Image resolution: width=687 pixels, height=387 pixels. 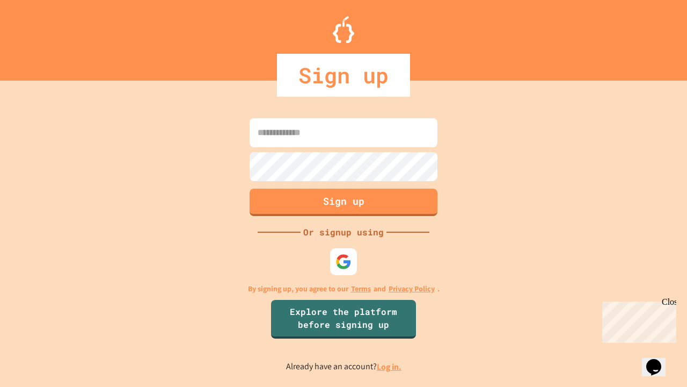 I want to click on div: Or signup using, so click(x=344, y=232).